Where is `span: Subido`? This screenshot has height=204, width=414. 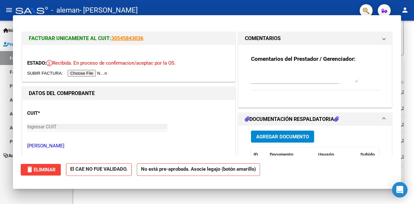 span: Subido is located at coordinates (368, 155).